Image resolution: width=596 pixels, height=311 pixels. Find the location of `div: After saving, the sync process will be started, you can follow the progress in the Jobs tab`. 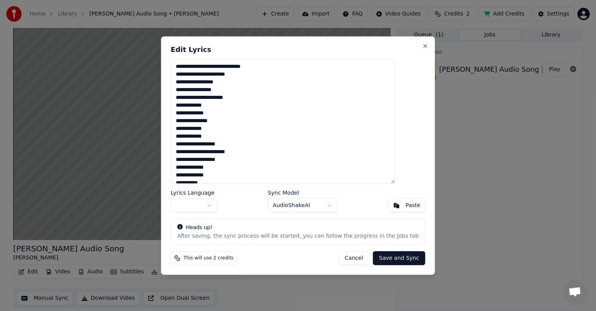

div: After saving, the sync process will be started, you can follow the progress in the Jobs tab is located at coordinates (298, 236).